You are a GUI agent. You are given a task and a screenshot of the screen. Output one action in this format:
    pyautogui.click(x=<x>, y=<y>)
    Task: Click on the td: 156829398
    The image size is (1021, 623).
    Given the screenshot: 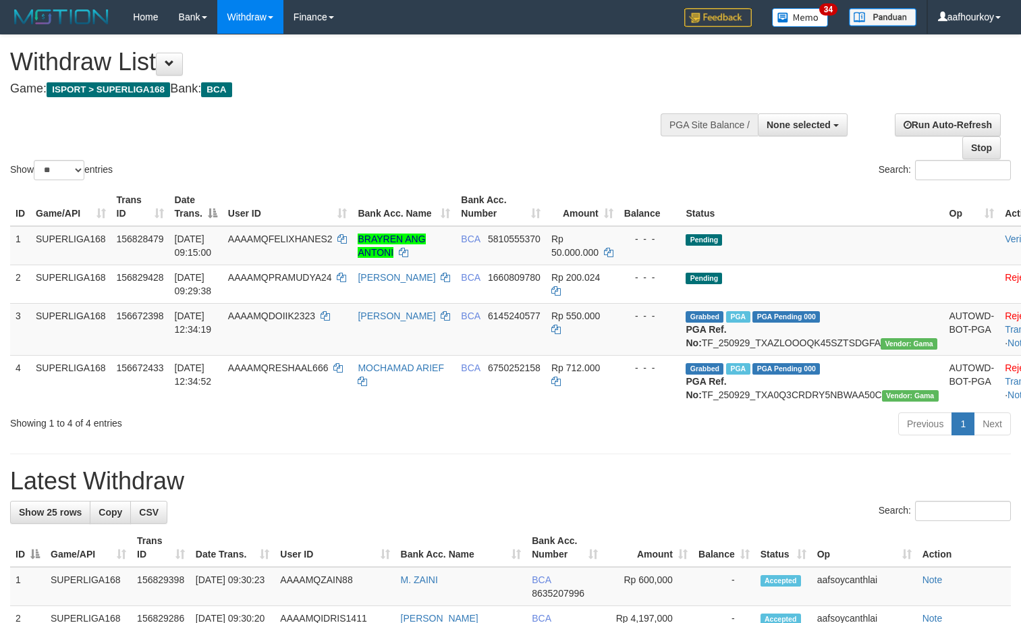 What is the action you would take?
    pyautogui.click(x=161, y=586)
    